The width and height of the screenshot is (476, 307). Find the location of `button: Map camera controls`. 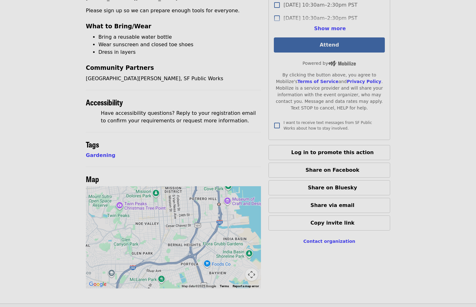

button: Map camera controls is located at coordinates (252, 275).